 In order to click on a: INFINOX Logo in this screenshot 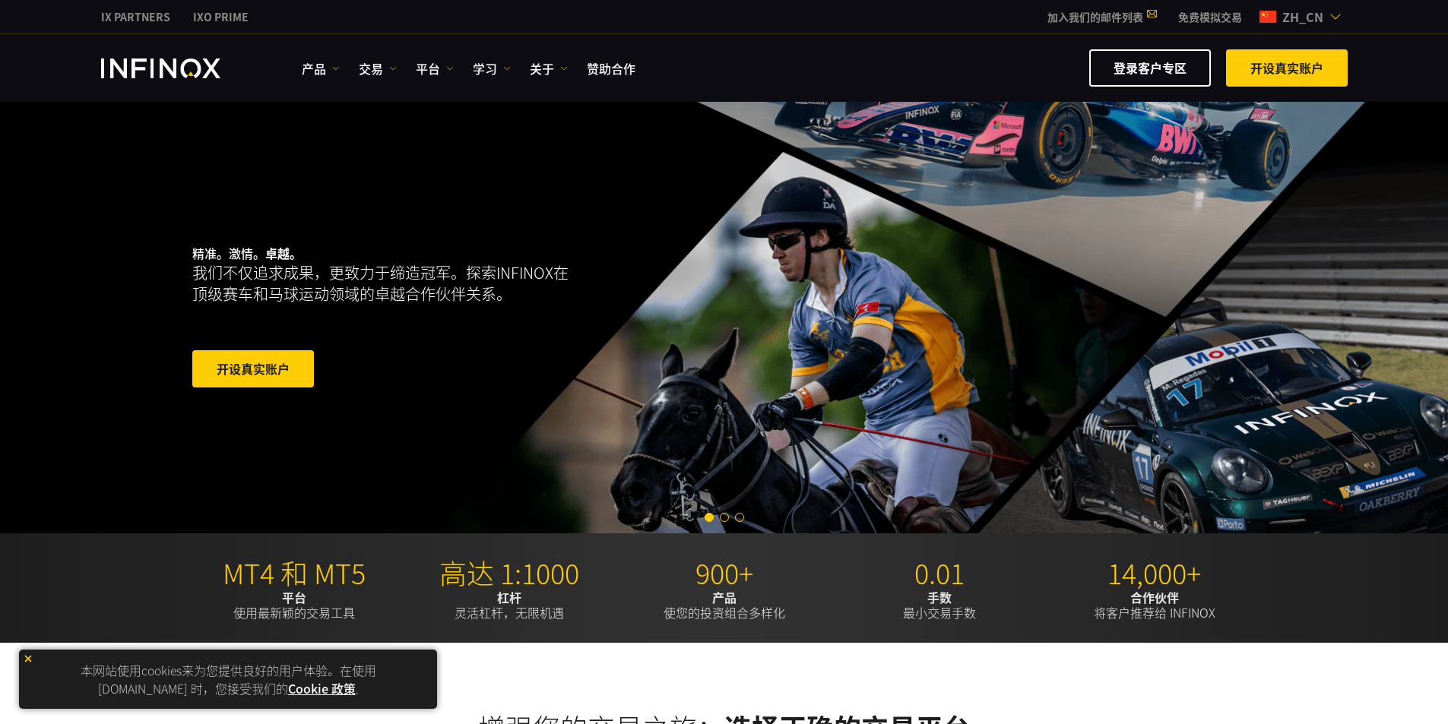, I will do `click(179, 68)`.